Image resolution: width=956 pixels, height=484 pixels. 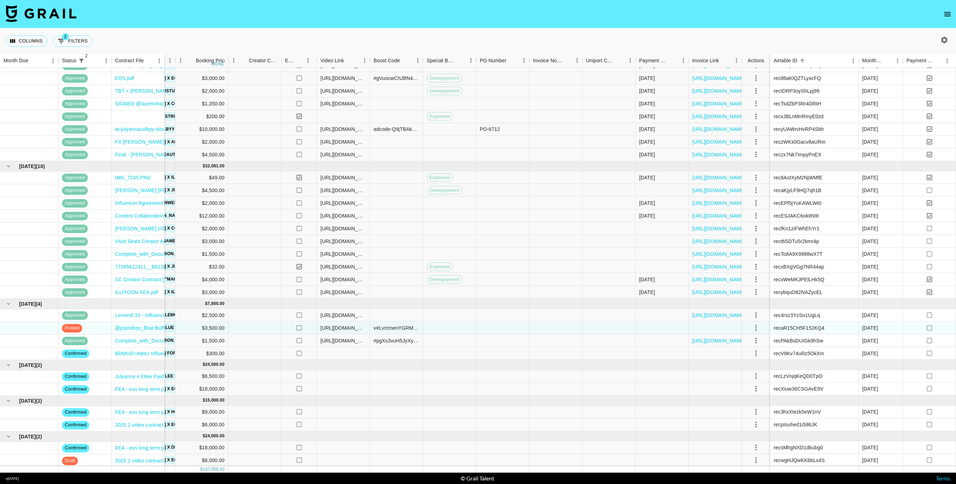 I want to click on div: rect6SDTu5r2kmr4p, so click(x=796, y=242).